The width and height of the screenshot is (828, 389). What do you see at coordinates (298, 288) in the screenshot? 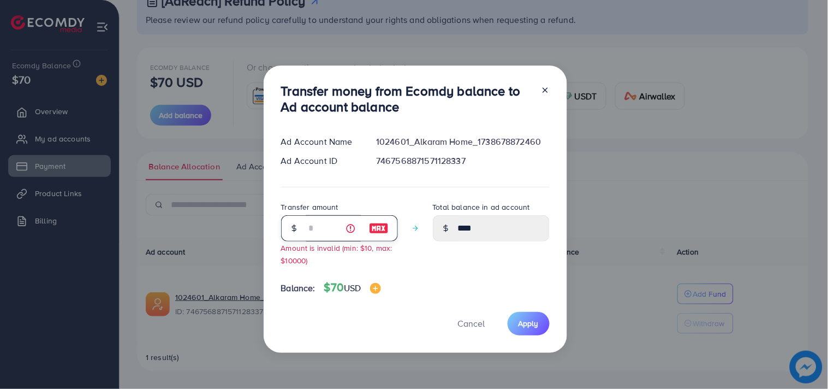
I see `span: Balance:` at bounding box center [298, 288].